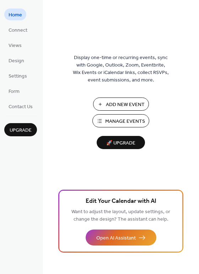  Describe the element at coordinates (21, 129) in the screenshot. I see `button: Upgrade` at that location.